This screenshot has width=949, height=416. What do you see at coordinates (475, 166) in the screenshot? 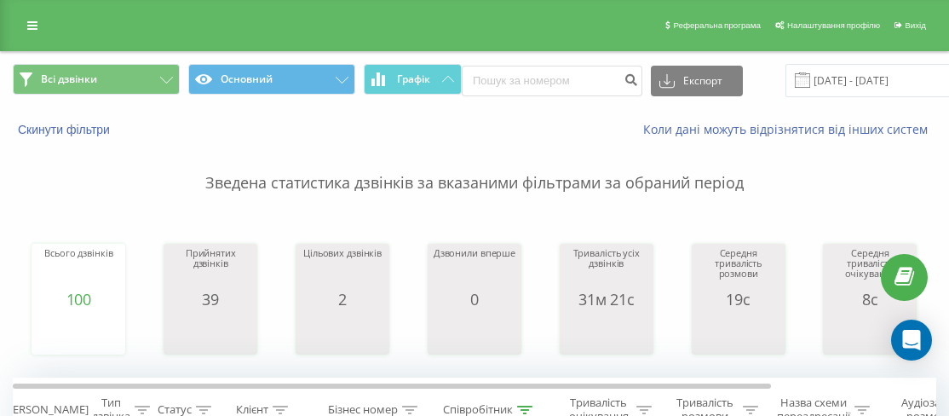
I see `p: Зведена статистика дзвінків за вказаними фільтрами за обраний період` at bounding box center [475, 166].